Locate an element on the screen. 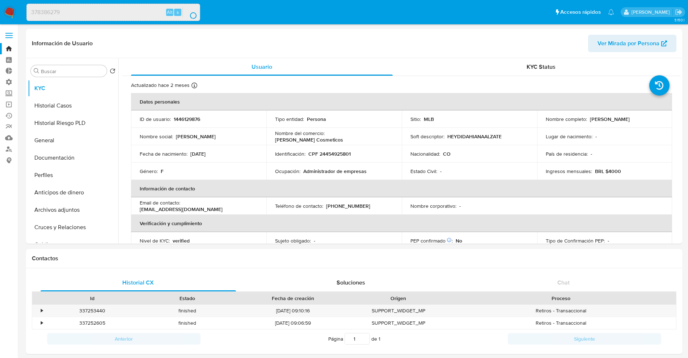  input: Buscar usuario o caso... is located at coordinates (113, 12).